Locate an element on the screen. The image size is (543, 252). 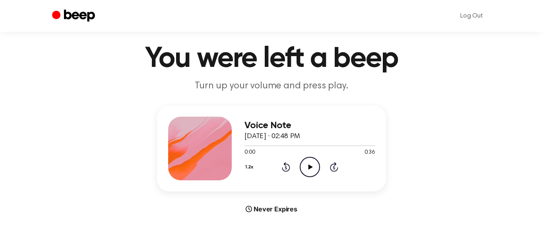
a: Log Out is located at coordinates (471, 16).